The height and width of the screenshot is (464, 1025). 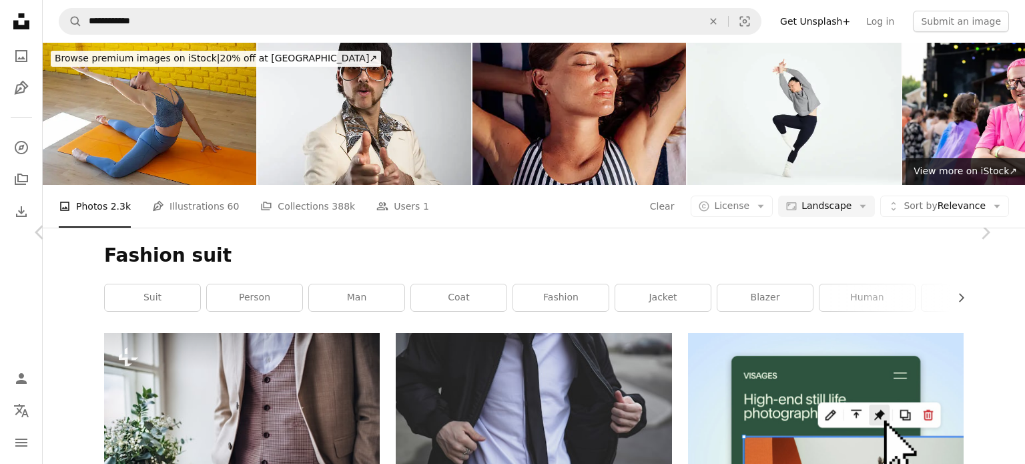 What do you see at coordinates (866, 297) in the screenshot?
I see `a: human` at bounding box center [866, 297].